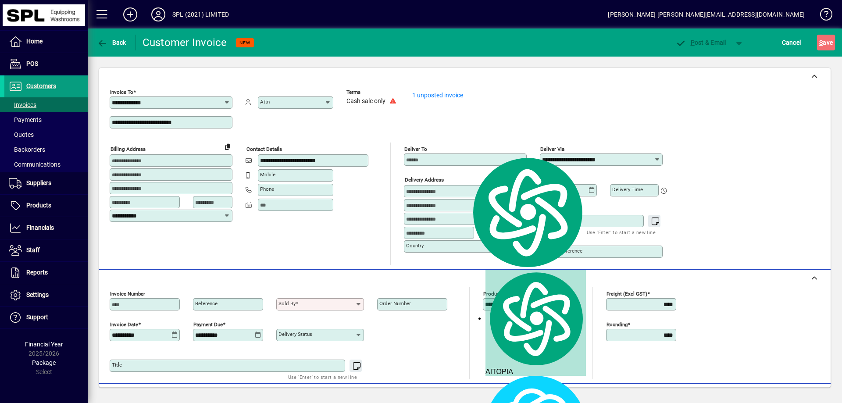 The width and height of the screenshot is (842, 403). Describe the element at coordinates (46, 183) in the screenshot. I see `a: Suppliers` at that location.